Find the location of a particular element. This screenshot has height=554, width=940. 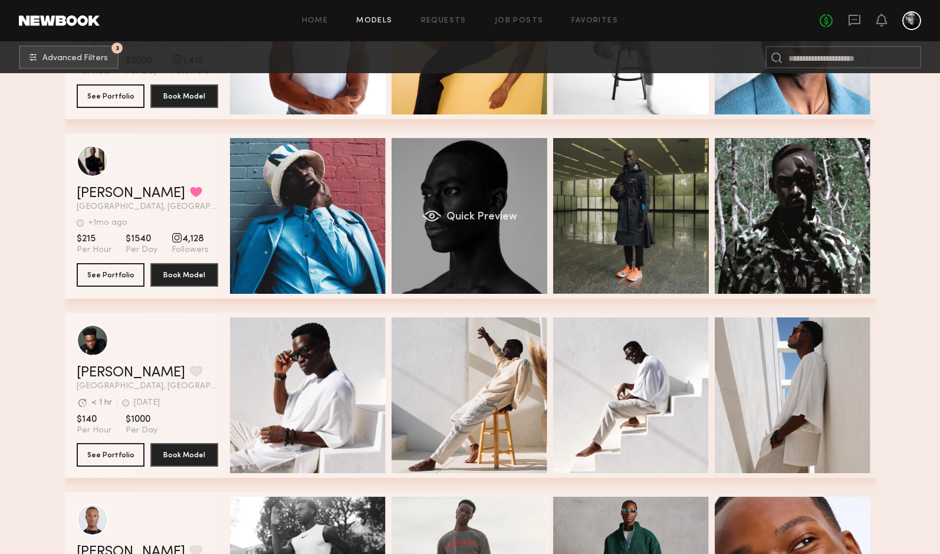

div: < 1 hr is located at coordinates (101, 403).